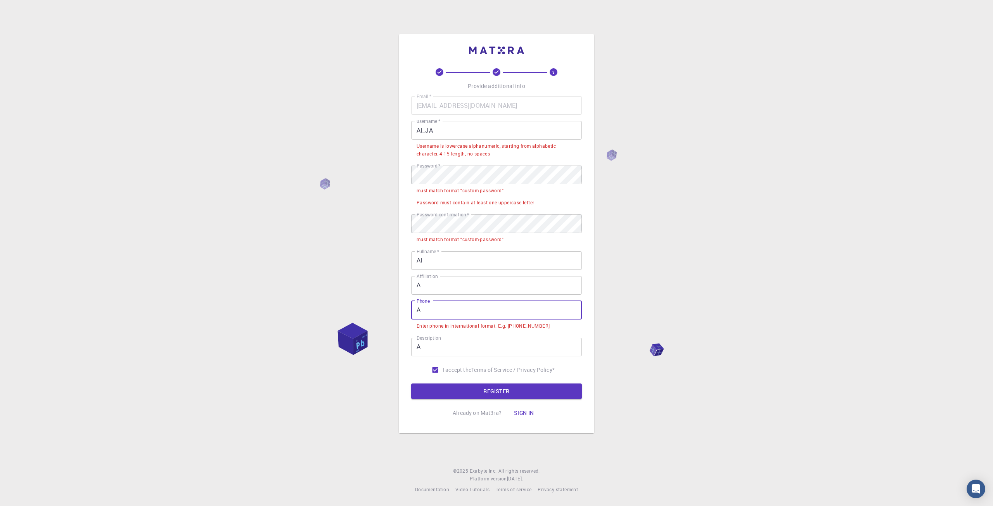 The height and width of the screenshot is (506, 993). I want to click on a: Privacy statement, so click(558, 490).